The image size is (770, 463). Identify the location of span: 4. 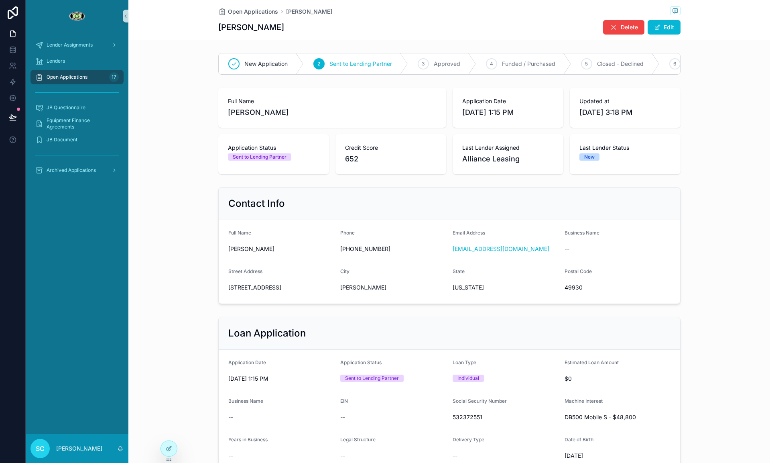
(491, 64).